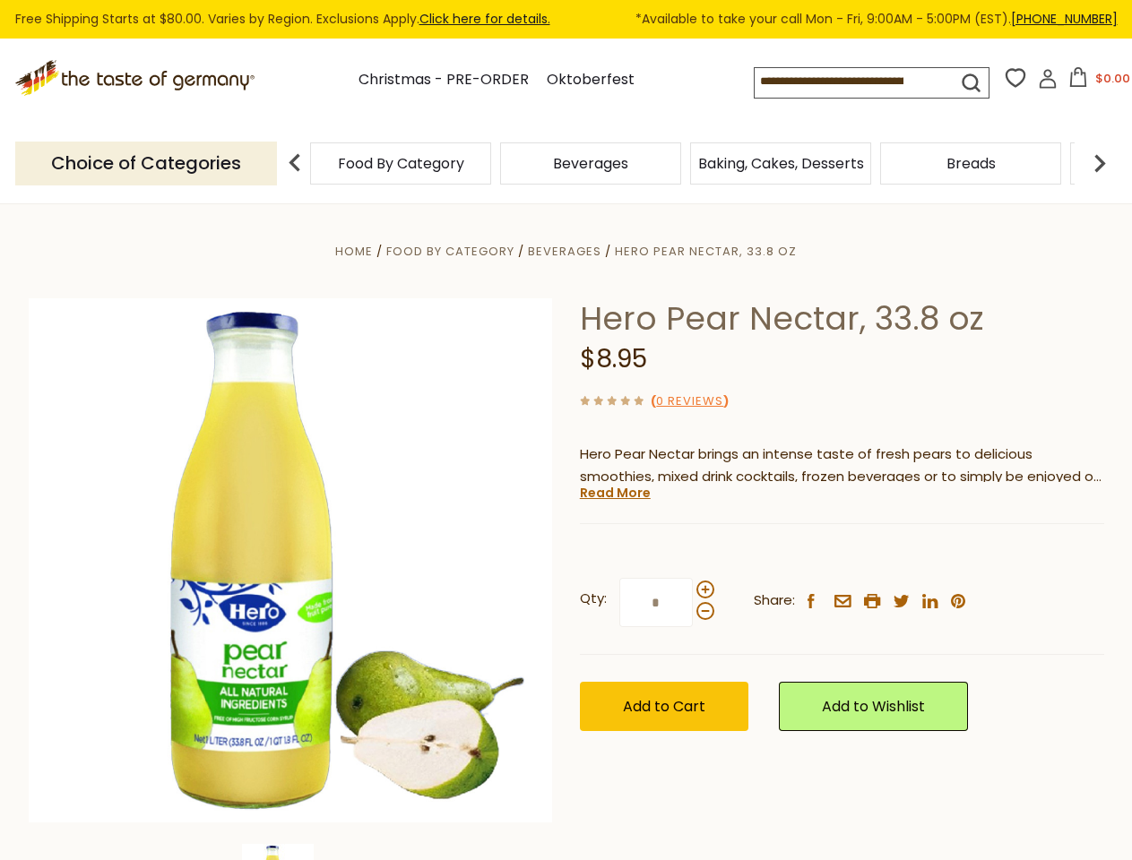  What do you see at coordinates (689, 401) in the screenshot?
I see `a: 0 Reviews` at bounding box center [689, 401].